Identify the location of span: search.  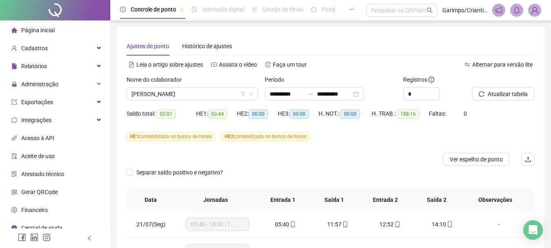
(429, 10).